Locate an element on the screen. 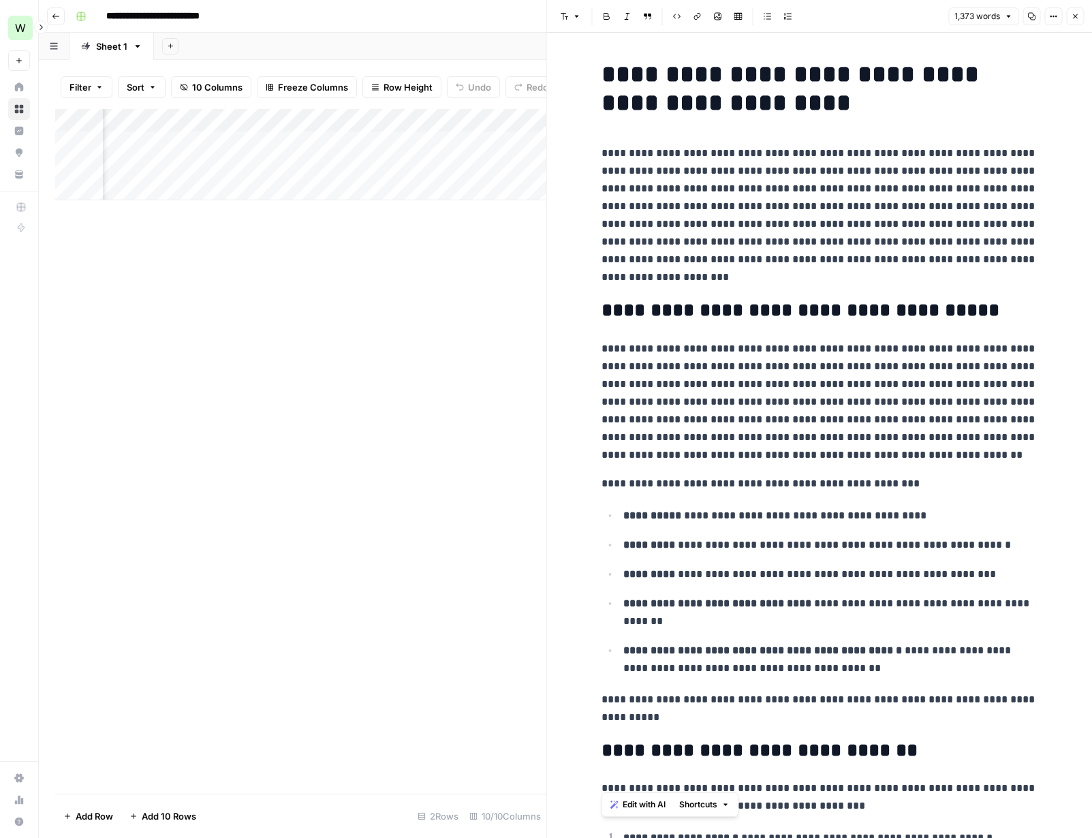 The height and width of the screenshot is (838, 1092). span: Edit with AI is located at coordinates (644, 804).